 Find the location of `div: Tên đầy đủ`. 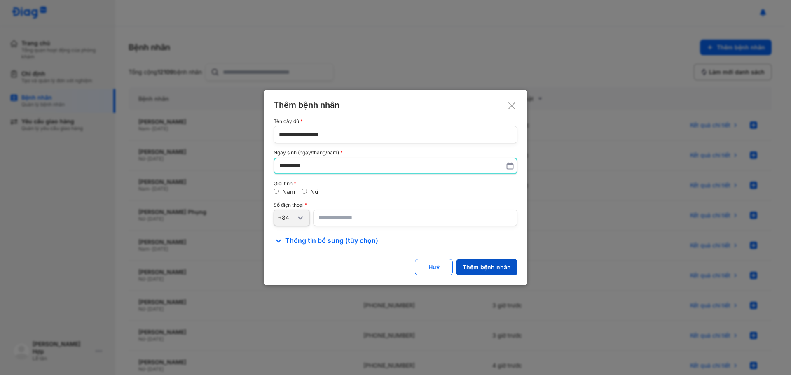

div: Tên đầy đủ is located at coordinates (396, 122).